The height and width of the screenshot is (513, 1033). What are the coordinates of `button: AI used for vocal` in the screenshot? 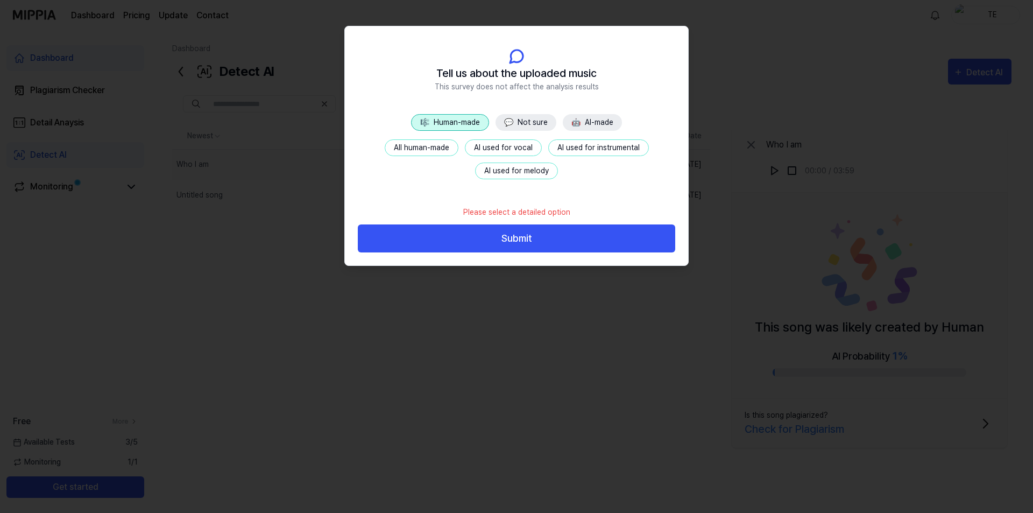 It's located at (503, 147).